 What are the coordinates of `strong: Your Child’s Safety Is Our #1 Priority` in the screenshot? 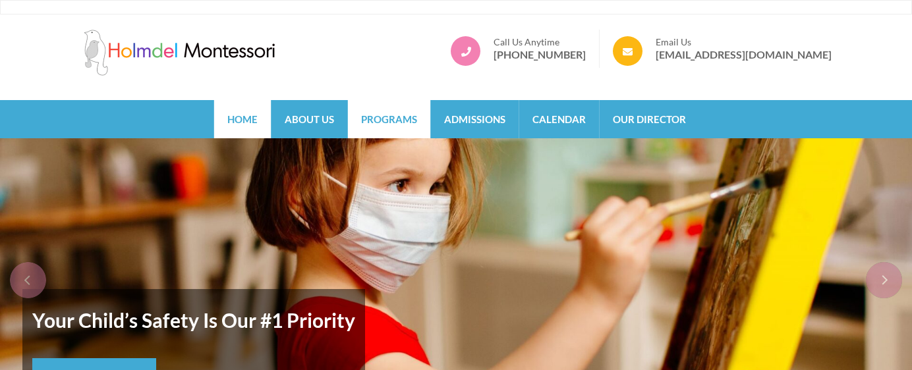 It's located at (194, 320).